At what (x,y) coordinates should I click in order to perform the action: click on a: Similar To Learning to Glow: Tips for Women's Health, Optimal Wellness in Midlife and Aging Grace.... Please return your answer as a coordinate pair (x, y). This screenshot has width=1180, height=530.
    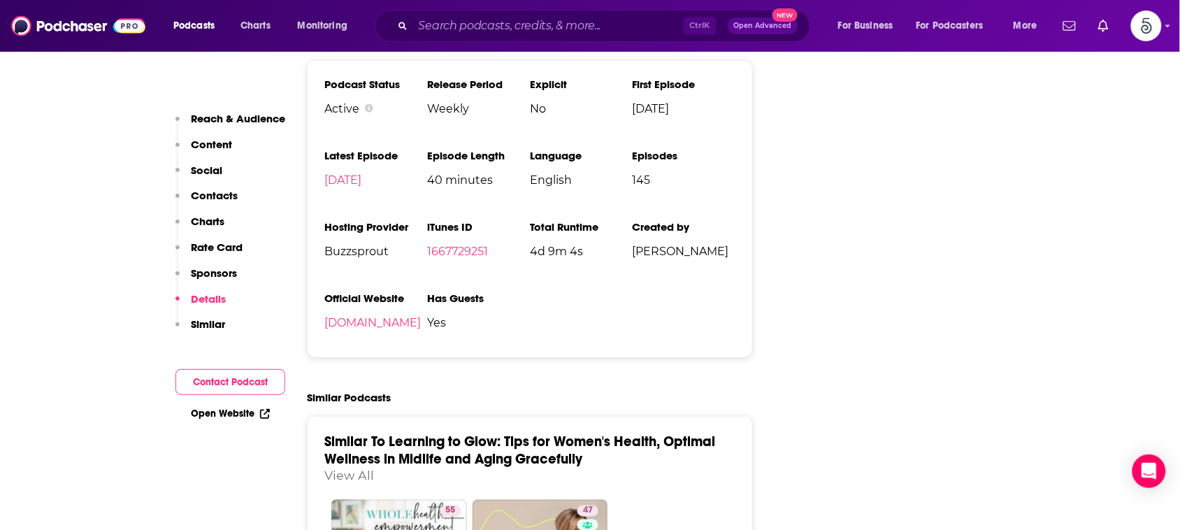
    Looking at the image, I should click on (519, 451).